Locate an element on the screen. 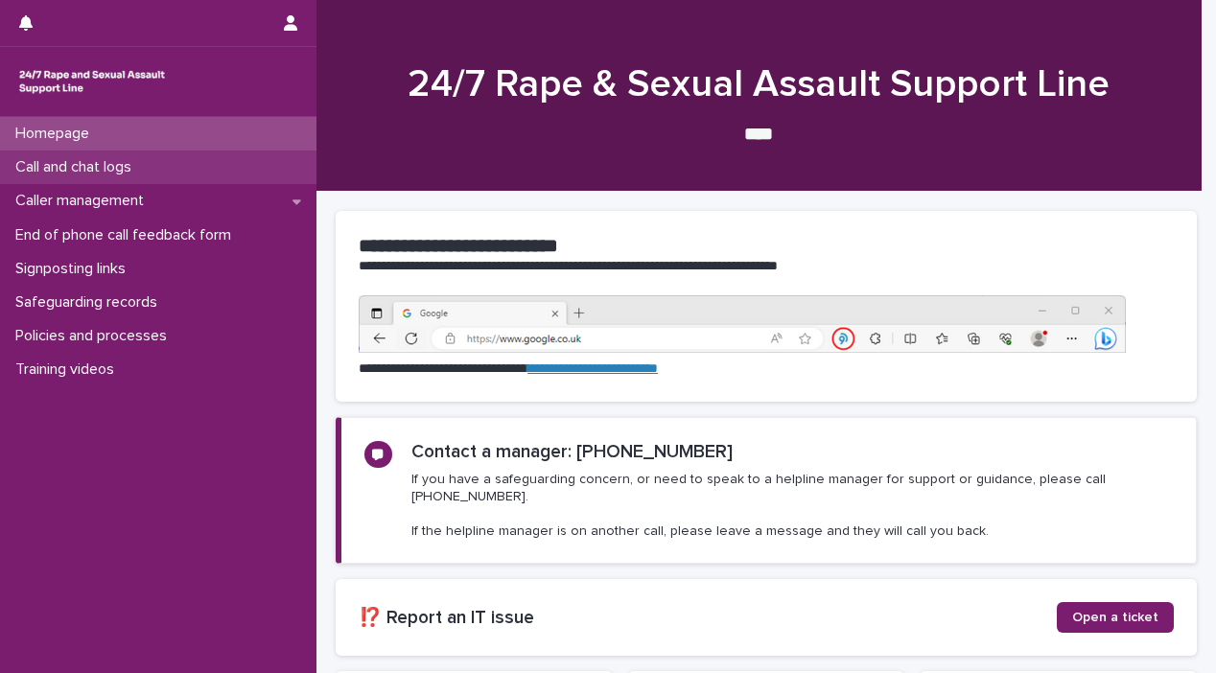 Image resolution: width=1216 pixels, height=673 pixels. h2: ⁉️ Report an IT issue is located at coordinates (708, 618).